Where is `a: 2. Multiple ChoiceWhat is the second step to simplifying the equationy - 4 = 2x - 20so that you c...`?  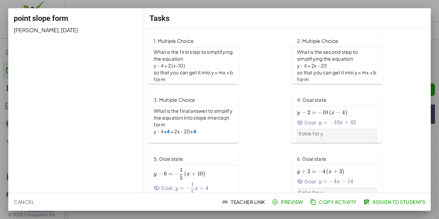 a: 2. Multiple ChoiceWhat is the second step to simplifying the equationy - 4 = 2x - 20so that you c... is located at coordinates (359, 59).